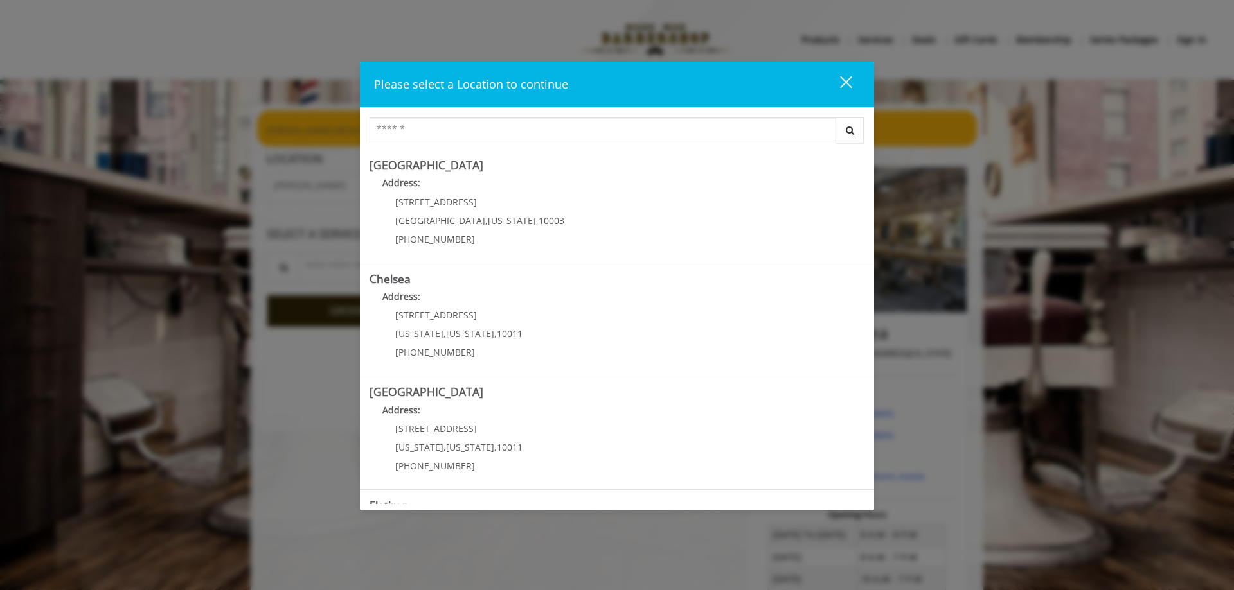 Image resolution: width=1234 pixels, height=590 pixels. Describe the element at coordinates (551, 220) in the screenshot. I see `span: 10003` at that location.